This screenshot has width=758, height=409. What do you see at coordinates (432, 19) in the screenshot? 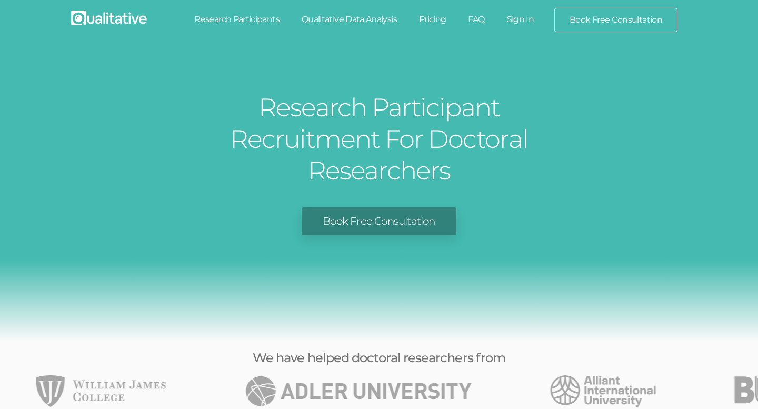
I see `a: Pricing` at bounding box center [432, 19].